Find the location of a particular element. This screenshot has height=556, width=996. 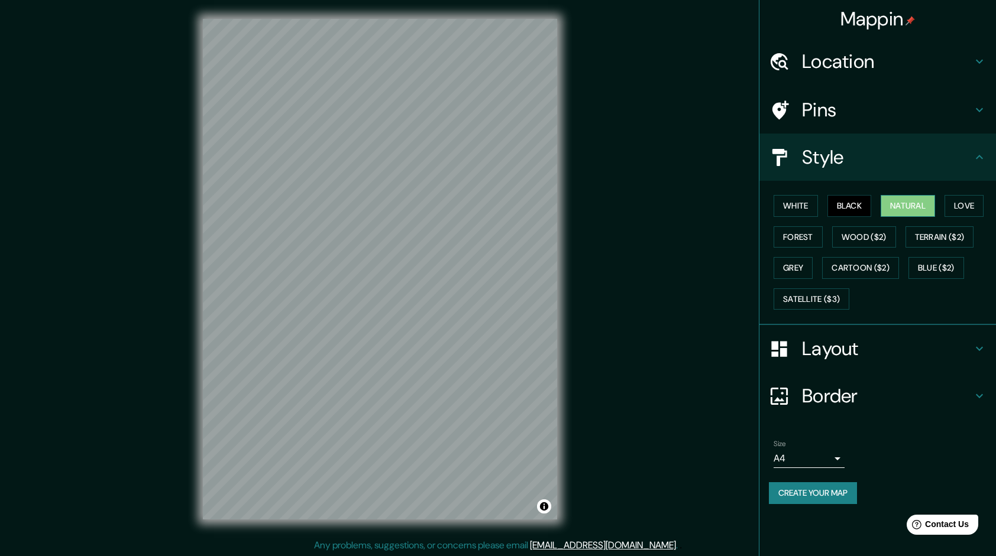

span: Contact Us is located at coordinates (56, 14).